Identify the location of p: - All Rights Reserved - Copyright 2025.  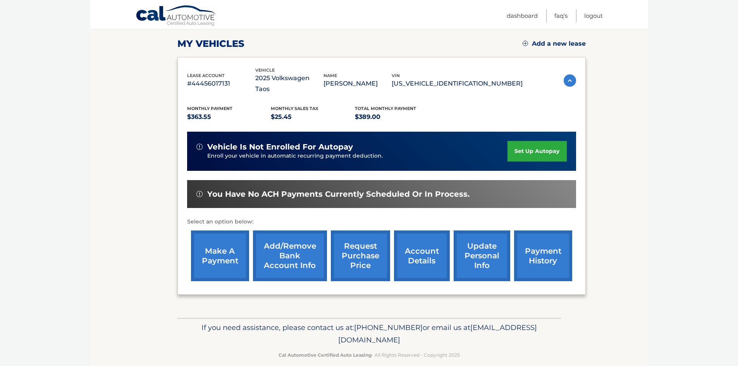
(369, 355).